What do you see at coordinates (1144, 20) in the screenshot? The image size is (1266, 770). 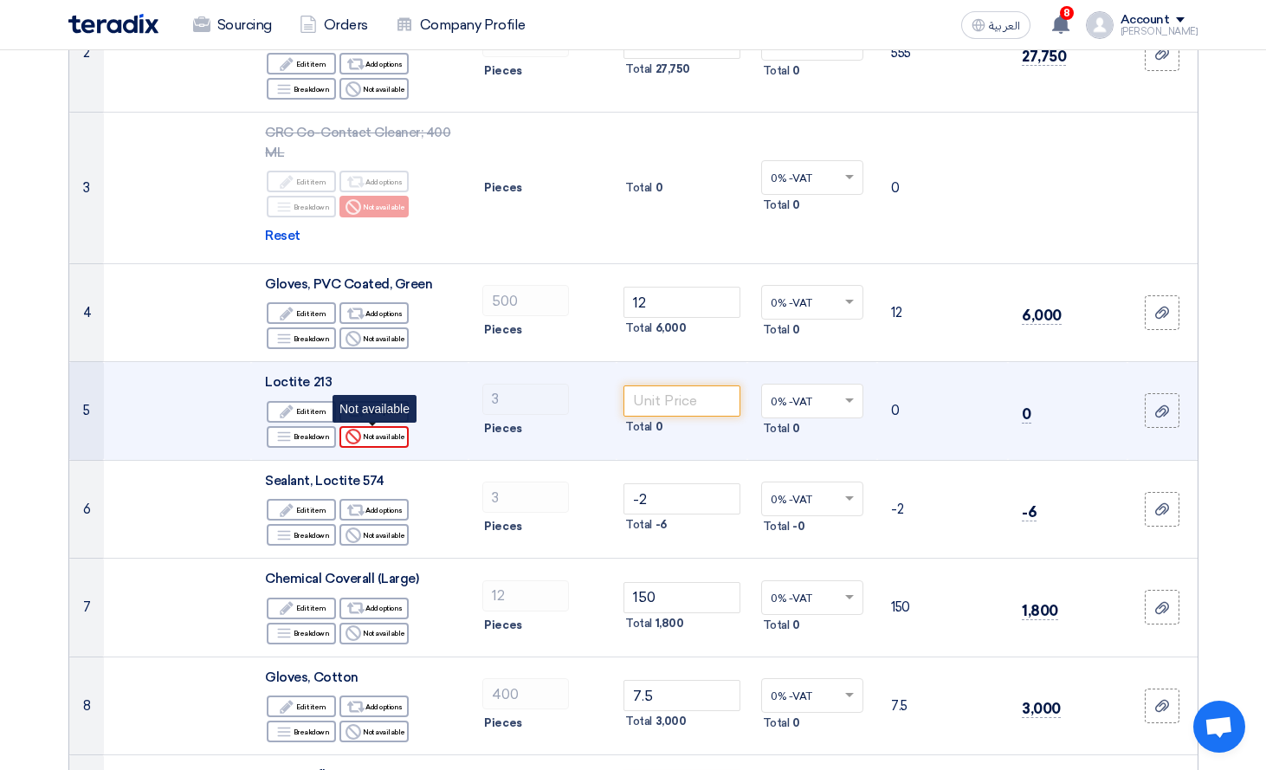 I see `div: Account` at bounding box center [1144, 20].